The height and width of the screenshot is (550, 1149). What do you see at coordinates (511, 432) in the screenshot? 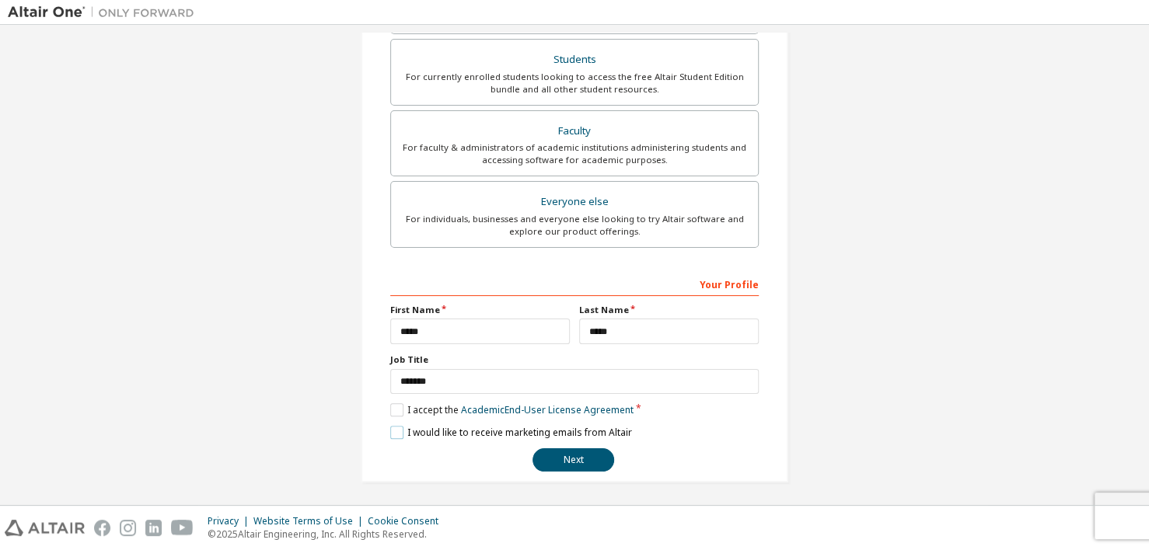
I see `label: I would like to receive marketing emails from Altair` at bounding box center [511, 432].